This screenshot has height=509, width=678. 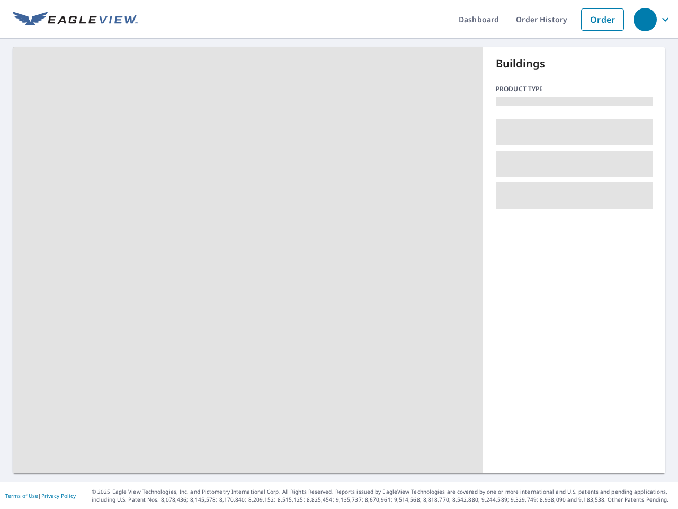 What do you see at coordinates (574, 64) in the screenshot?
I see `p: Buildings` at bounding box center [574, 64].